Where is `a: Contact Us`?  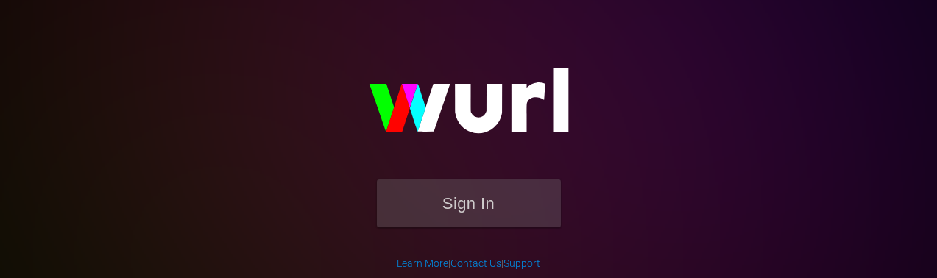
a: Contact Us is located at coordinates (475, 263).